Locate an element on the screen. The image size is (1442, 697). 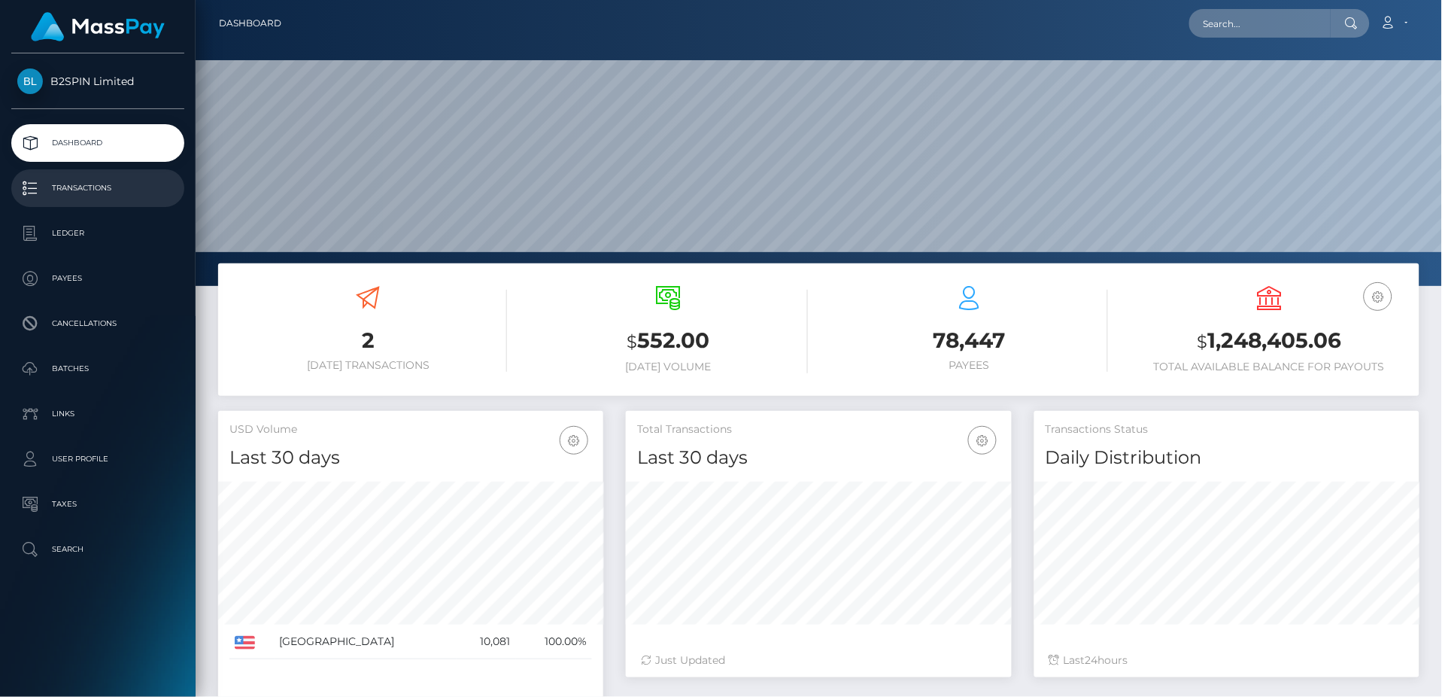
a: Cancellations is located at coordinates (98, 323).